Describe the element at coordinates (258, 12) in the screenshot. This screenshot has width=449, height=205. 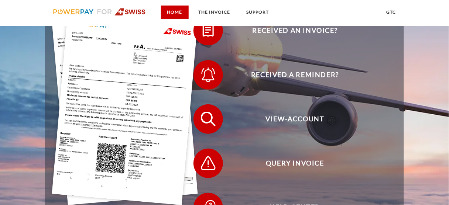
I see `a: SUPPORT` at that location.